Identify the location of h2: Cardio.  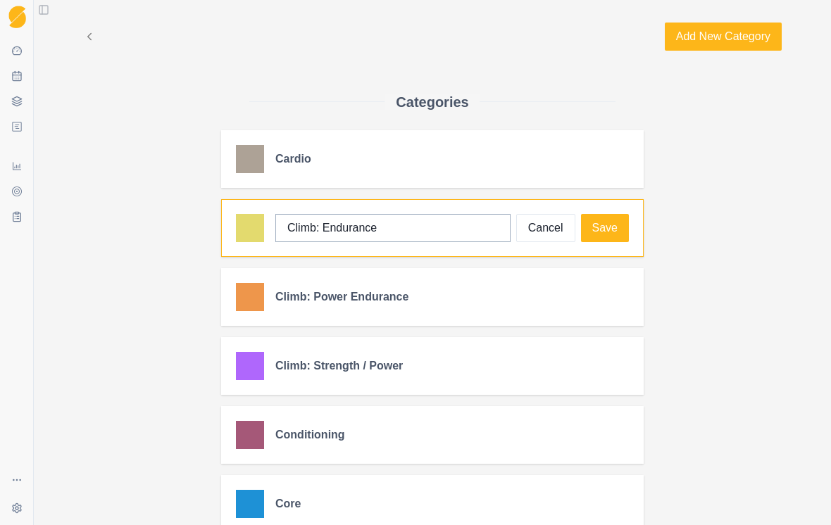
(293, 158).